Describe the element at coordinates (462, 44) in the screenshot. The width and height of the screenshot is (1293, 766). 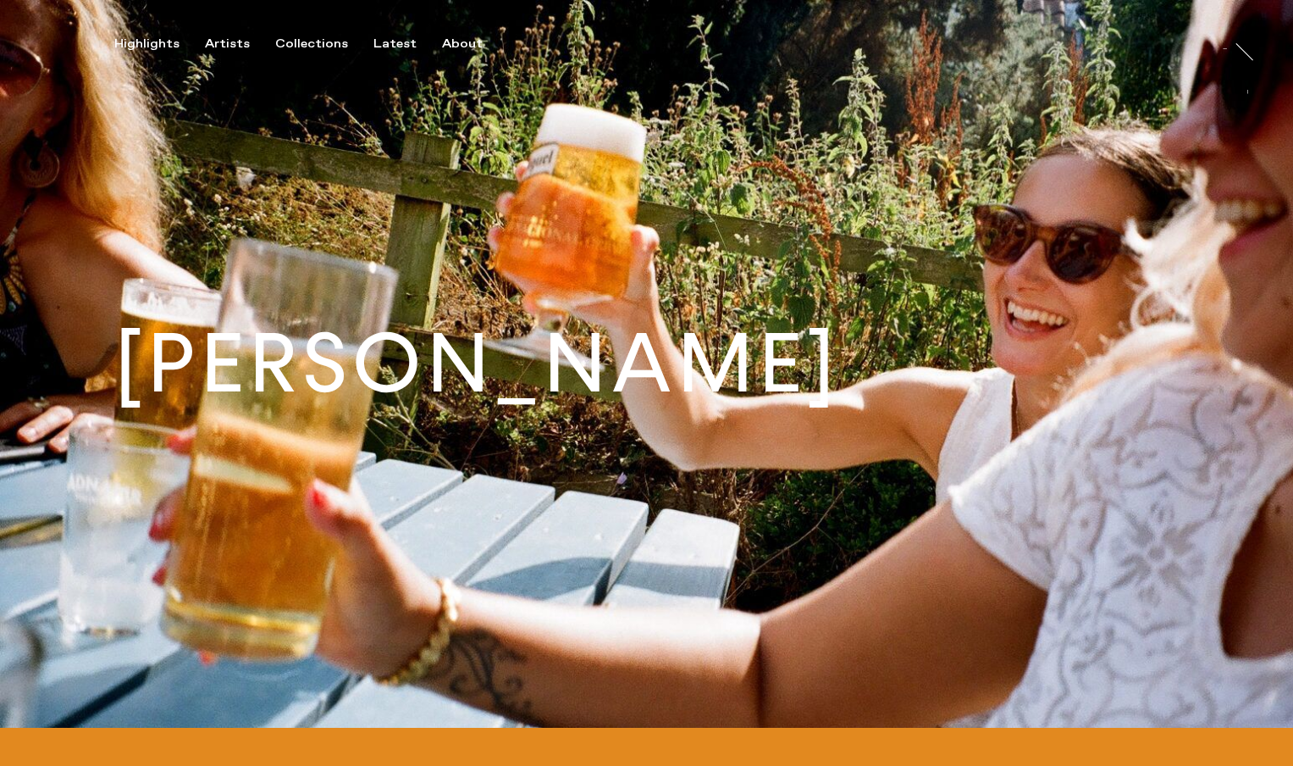
I see `div: About` at that location.